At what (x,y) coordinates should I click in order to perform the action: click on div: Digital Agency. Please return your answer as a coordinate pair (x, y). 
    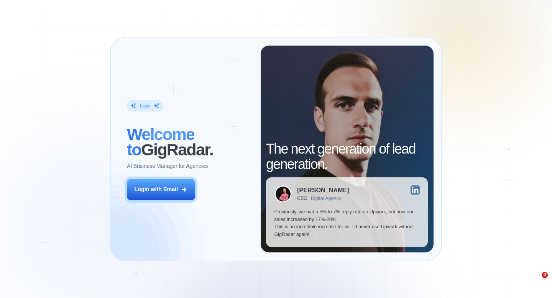
    Looking at the image, I should click on (326, 198).